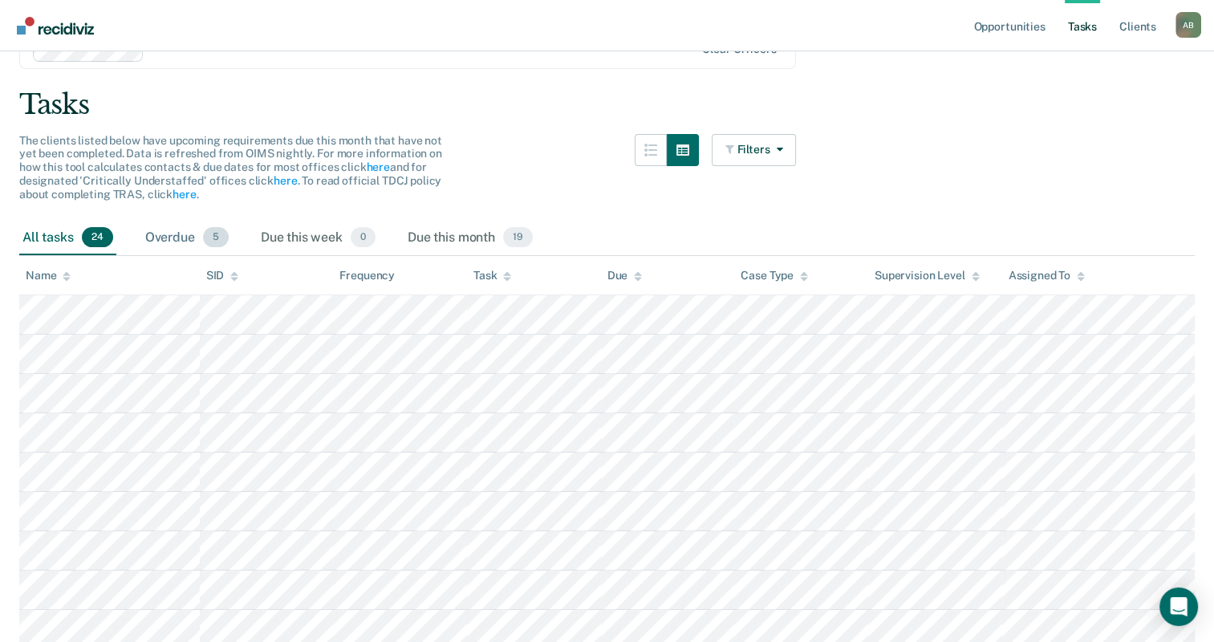 This screenshot has width=1214, height=642. I want to click on div: A B, so click(1188, 25).